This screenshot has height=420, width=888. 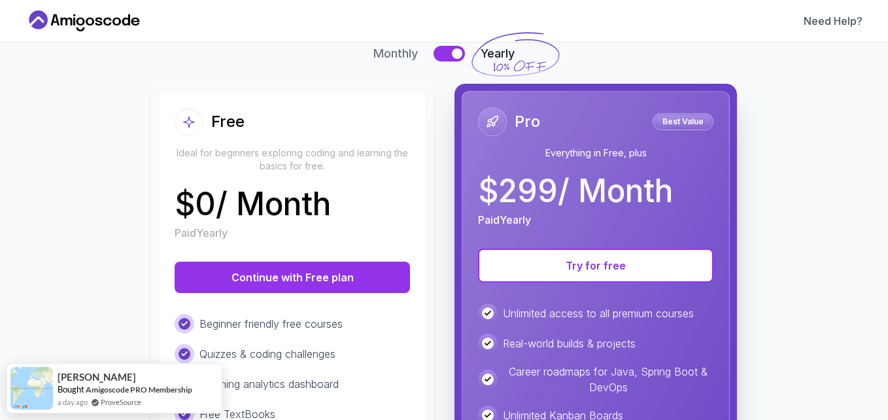 I want to click on span: Bought, so click(x=71, y=389).